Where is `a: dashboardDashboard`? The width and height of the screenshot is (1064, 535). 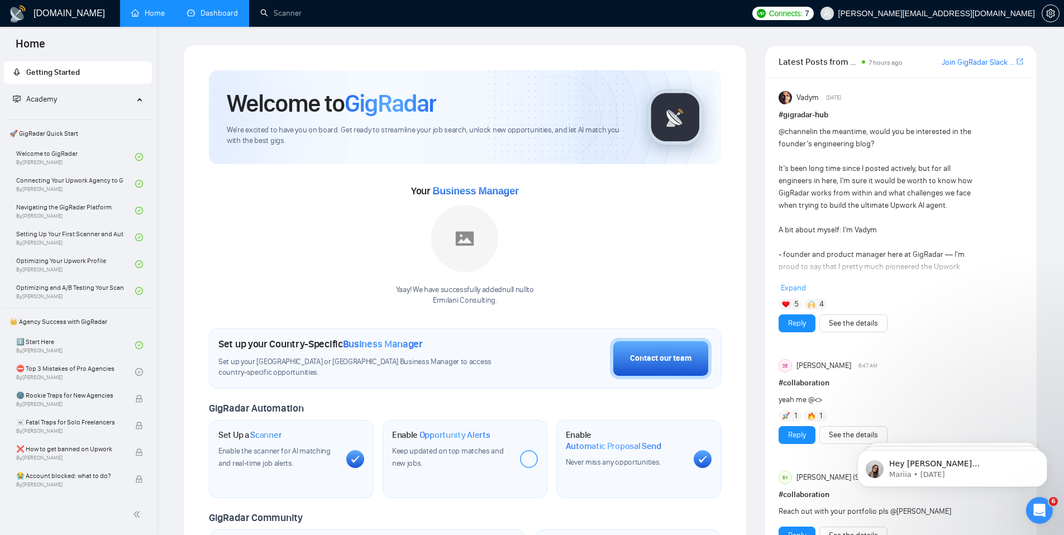 a: dashboardDashboard is located at coordinates (212, 13).